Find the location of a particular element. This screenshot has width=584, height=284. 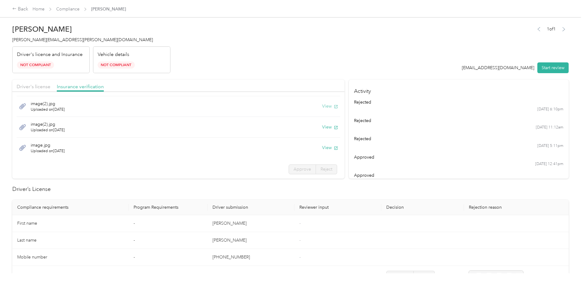

th: Compliance requirements is located at coordinates (70, 207).